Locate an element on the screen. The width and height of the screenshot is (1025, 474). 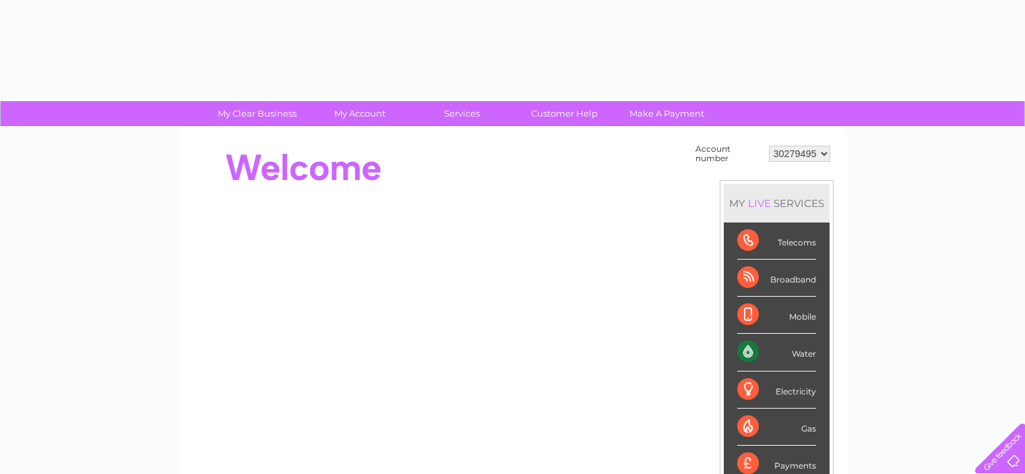
div: Telecoms is located at coordinates (776, 241).